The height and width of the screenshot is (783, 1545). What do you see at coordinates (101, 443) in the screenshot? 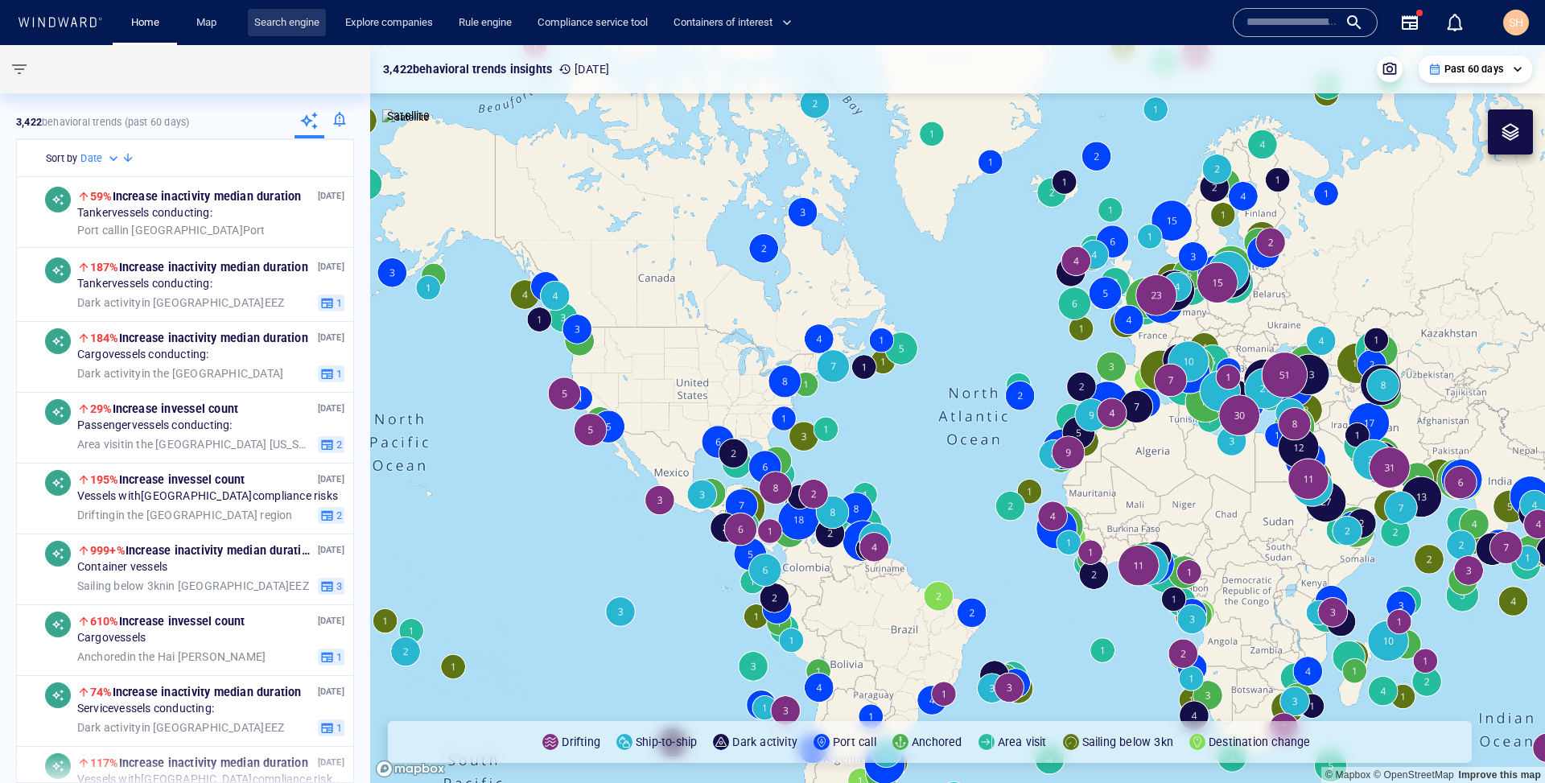
I see `span: Area visit` at bounding box center [101, 443].